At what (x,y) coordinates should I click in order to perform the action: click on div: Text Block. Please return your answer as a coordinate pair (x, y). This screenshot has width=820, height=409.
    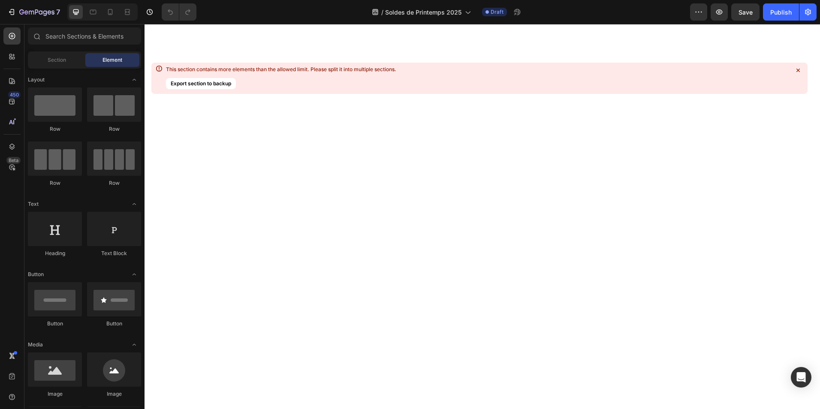
    Looking at the image, I should click on (114, 254).